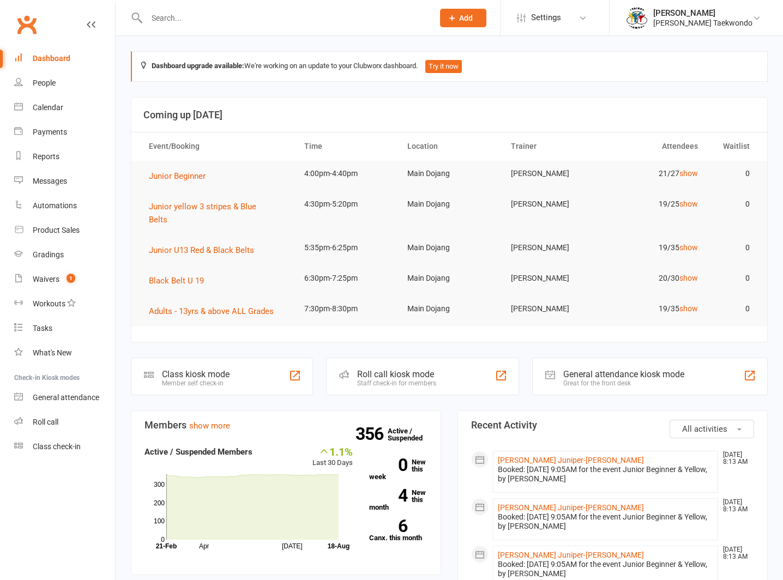  What do you see at coordinates (285, 18) in the screenshot?
I see `input: Search...` at bounding box center [285, 18].